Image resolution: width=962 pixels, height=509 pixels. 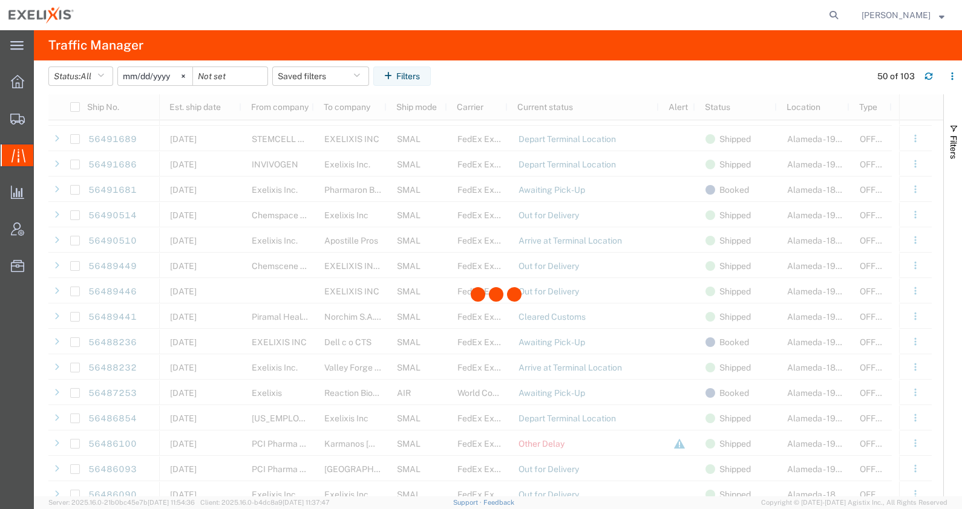 I want to click on button: Saved filters, so click(x=321, y=76).